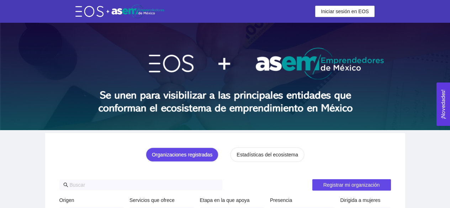  What do you see at coordinates (225, 200) in the screenshot?
I see `label: Etapa en la que apoya` at bounding box center [225, 200].